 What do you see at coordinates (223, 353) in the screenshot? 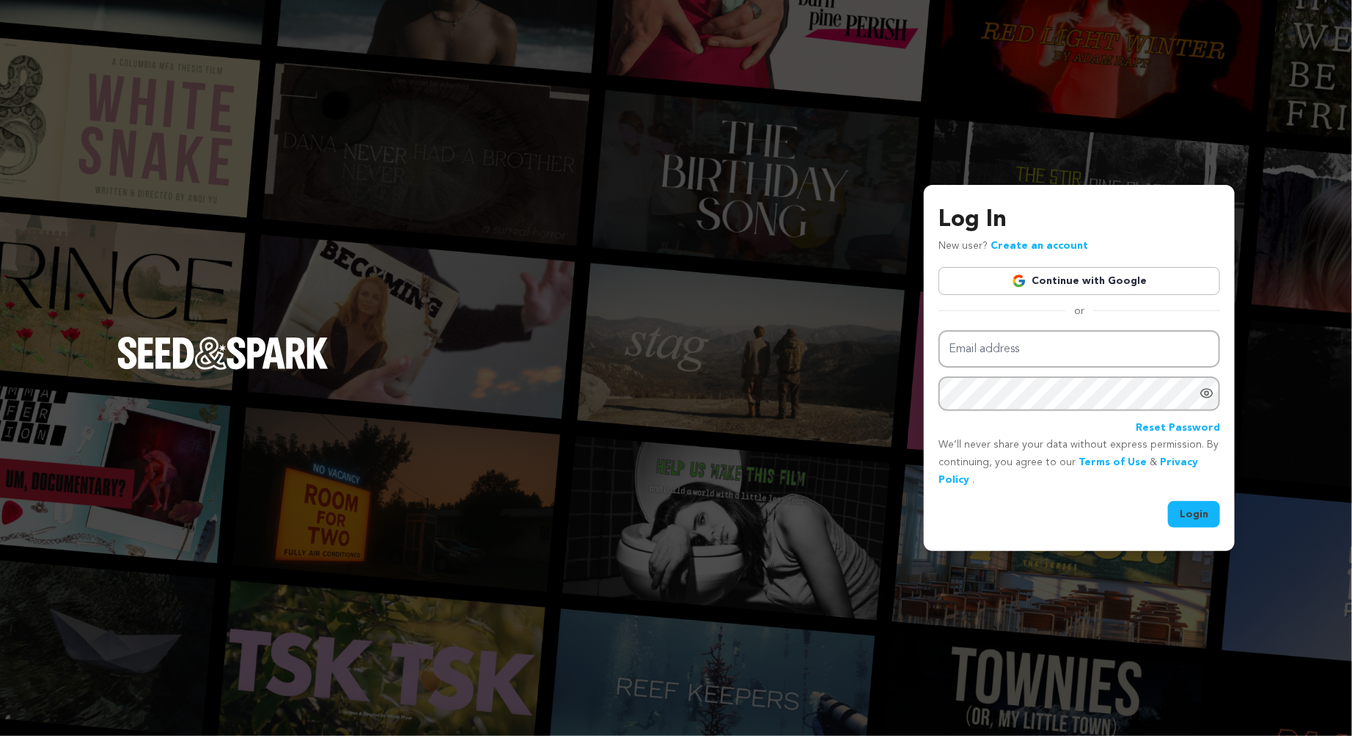
I see `img: Seed&Spark Logo` at bounding box center [223, 353].